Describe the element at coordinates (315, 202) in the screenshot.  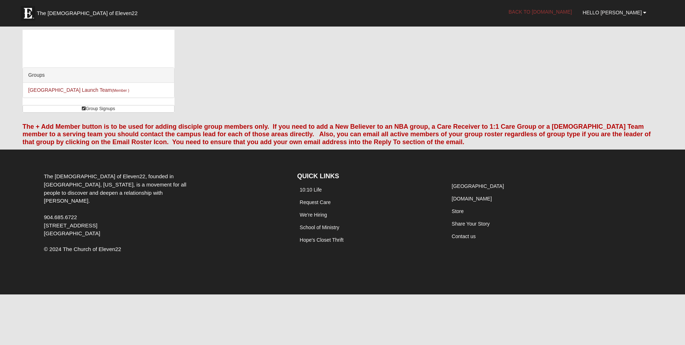
I see `a: Request Care` at that location.